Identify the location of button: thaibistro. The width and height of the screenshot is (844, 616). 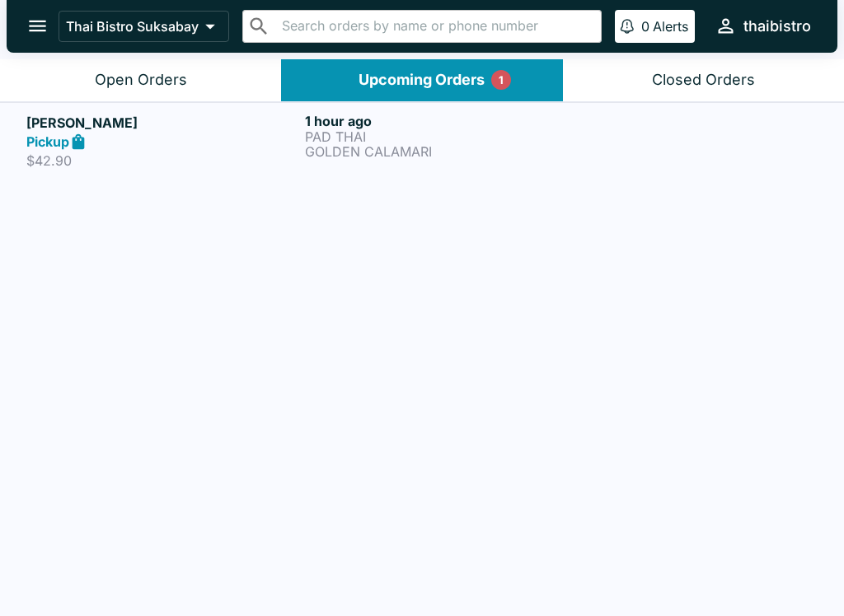
(762, 26).